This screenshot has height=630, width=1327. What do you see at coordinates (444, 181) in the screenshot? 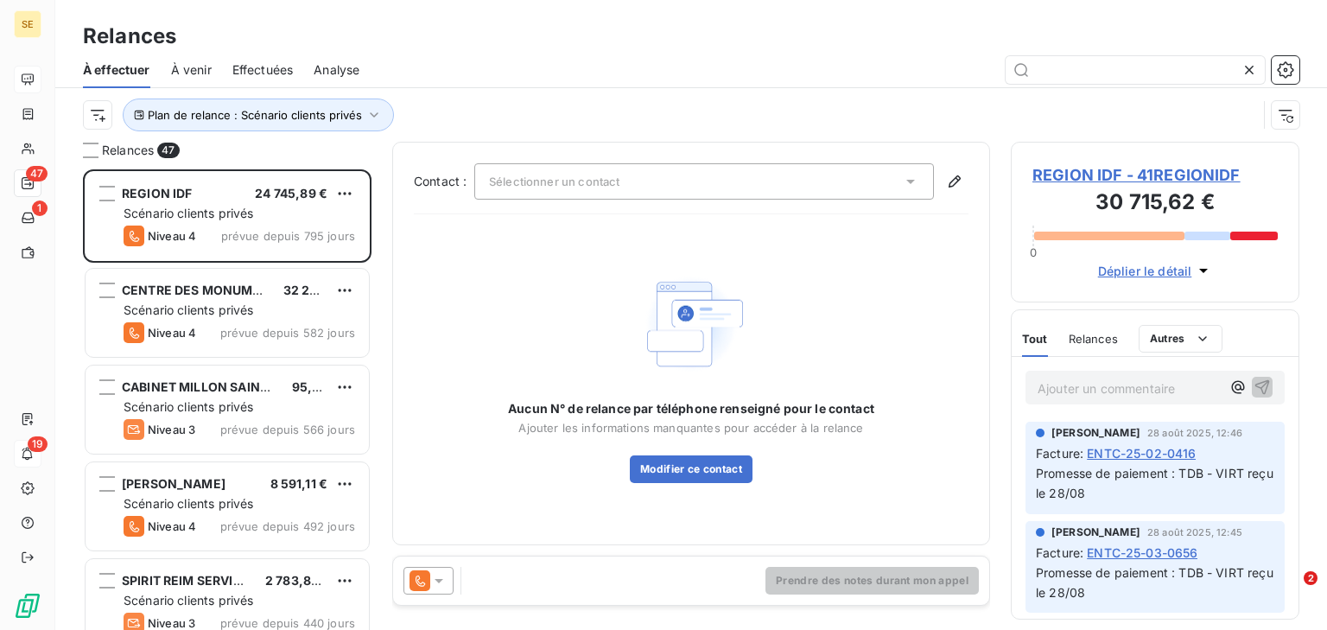
I see `label: Contact :` at bounding box center [444, 181].